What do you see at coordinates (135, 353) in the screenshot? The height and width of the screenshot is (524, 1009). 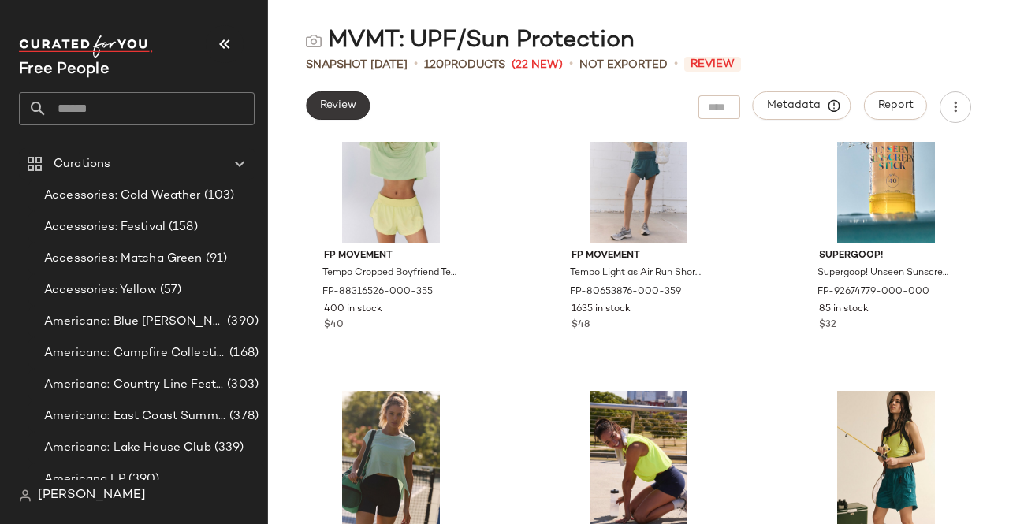 I see `span: Americana: Campfire Collective` at bounding box center [135, 353].